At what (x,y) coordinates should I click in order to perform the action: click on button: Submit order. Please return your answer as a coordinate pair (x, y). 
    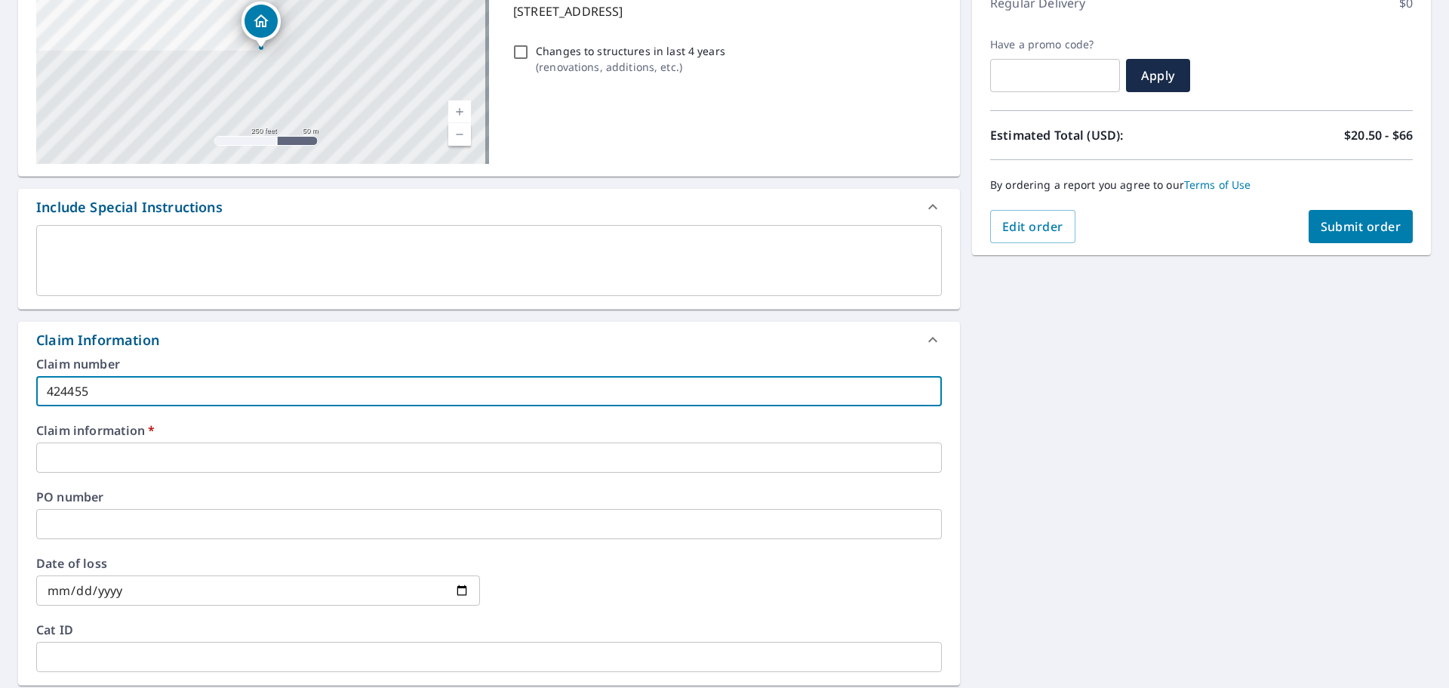
    Looking at the image, I should click on (1361, 226).